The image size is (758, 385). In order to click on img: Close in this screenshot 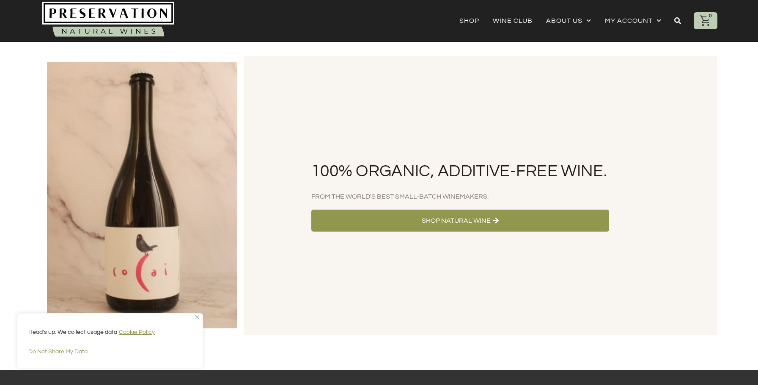, I will do `click(197, 317)`.